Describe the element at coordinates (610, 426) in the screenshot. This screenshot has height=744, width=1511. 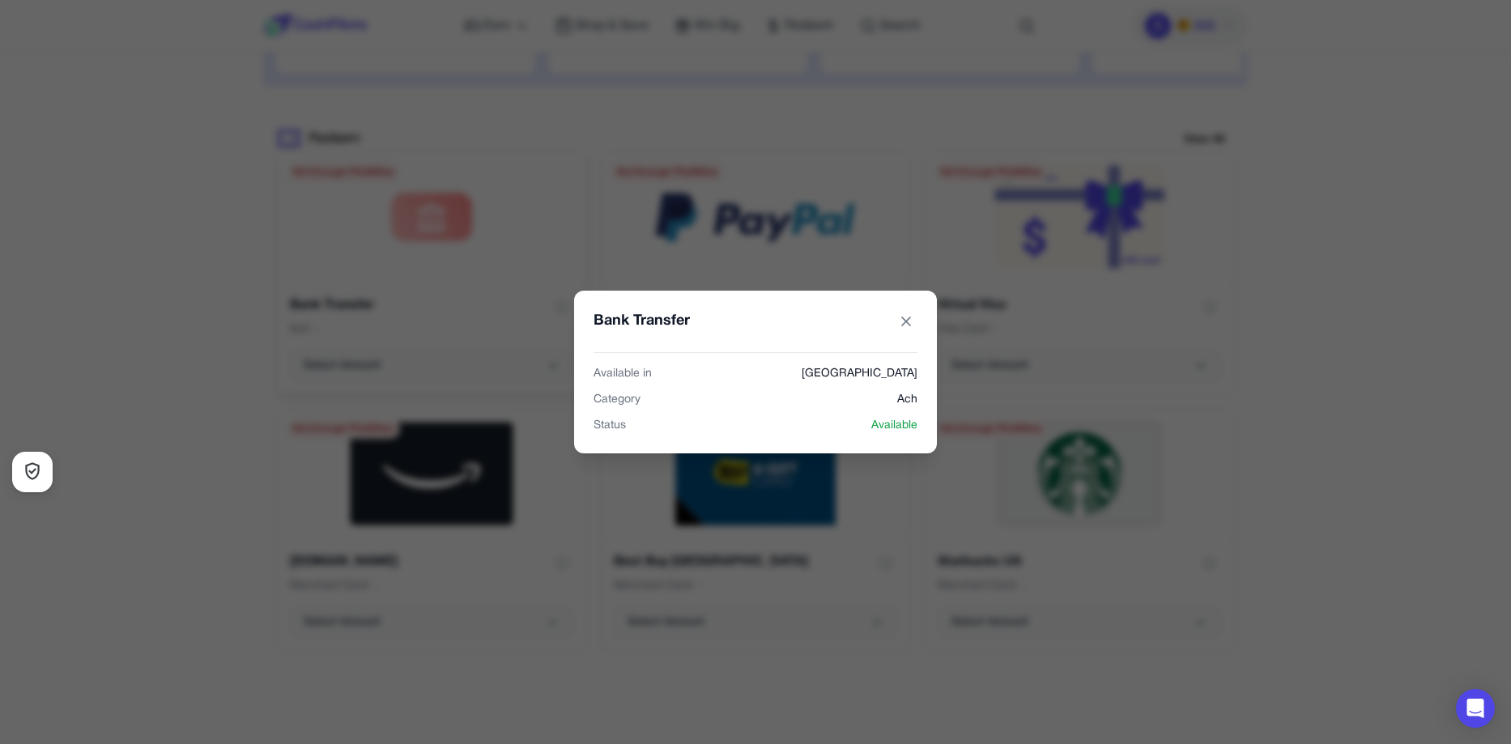
I see `span: Status` at that location.